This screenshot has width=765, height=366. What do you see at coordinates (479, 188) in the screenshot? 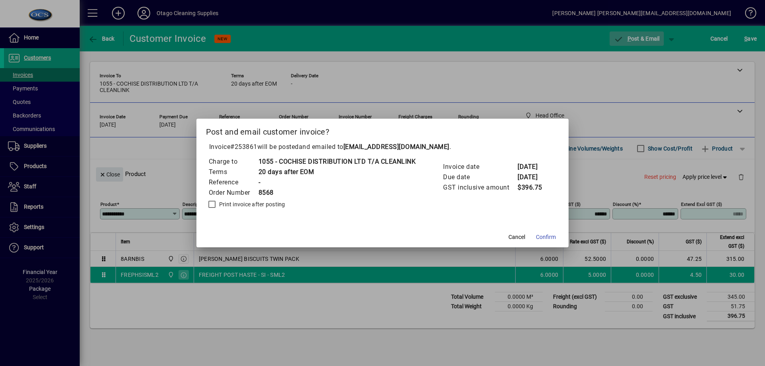
I see `td: GST inclusive amount` at bounding box center [479, 188].